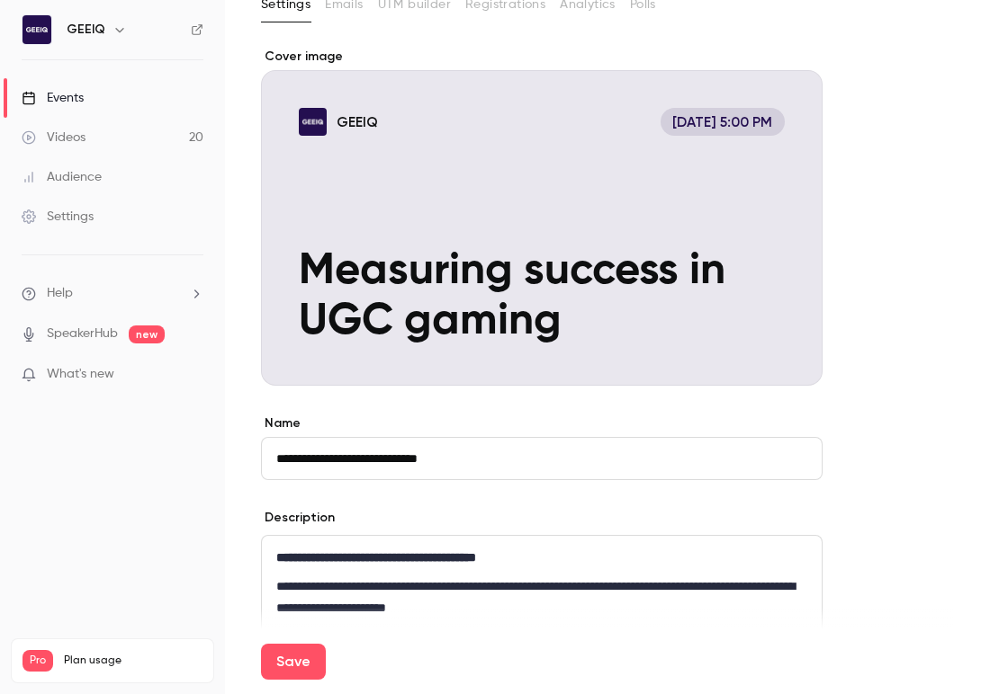  What do you see at coordinates (293, 662) in the screenshot?
I see `button: Save` at bounding box center [293, 662].